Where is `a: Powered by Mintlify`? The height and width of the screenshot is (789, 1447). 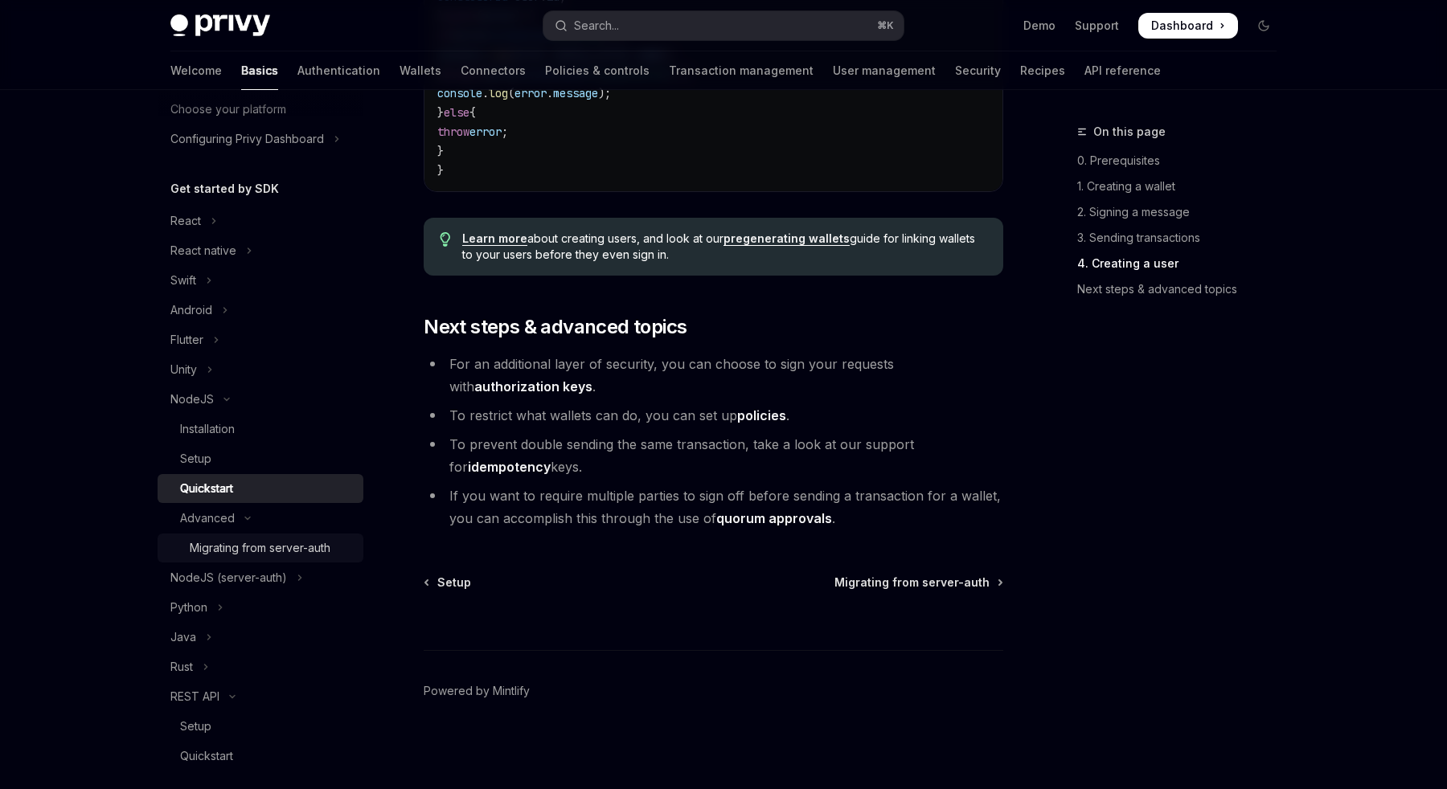
a: Powered by Mintlify is located at coordinates (477, 691).